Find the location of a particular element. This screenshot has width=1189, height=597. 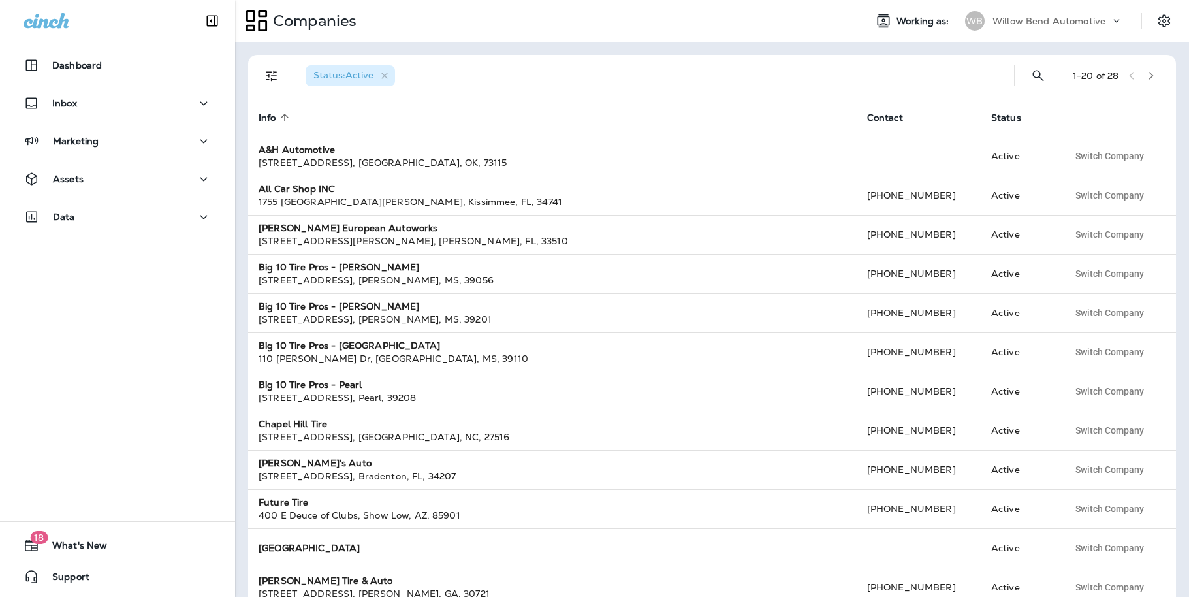

strong: A&H Automotive is located at coordinates (296, 149).